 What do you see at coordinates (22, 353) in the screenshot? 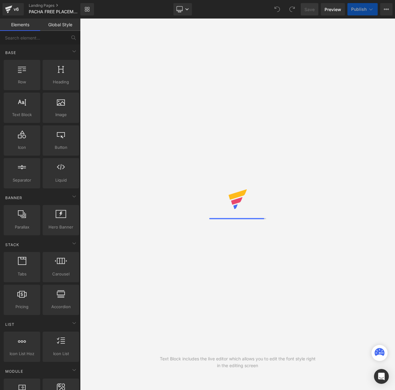
I see `span: Icon List Hoz` at bounding box center [22, 353].